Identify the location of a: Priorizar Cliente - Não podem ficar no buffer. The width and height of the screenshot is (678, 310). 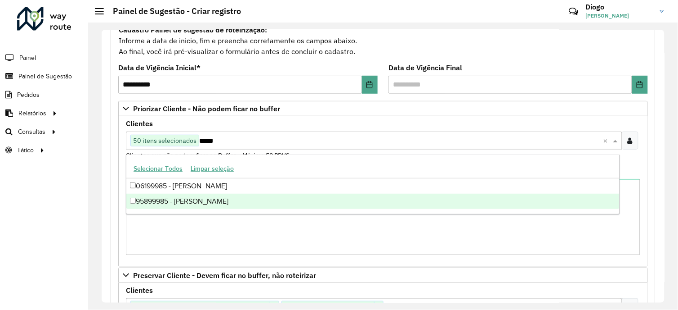
(383, 108).